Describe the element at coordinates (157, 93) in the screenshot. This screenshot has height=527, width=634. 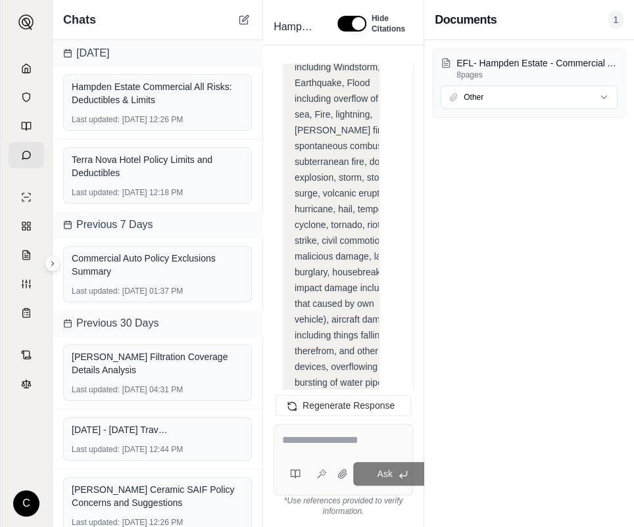
I see `div: Hampden Estate Commercial All Risks: Deductibles & Limits` at that location.